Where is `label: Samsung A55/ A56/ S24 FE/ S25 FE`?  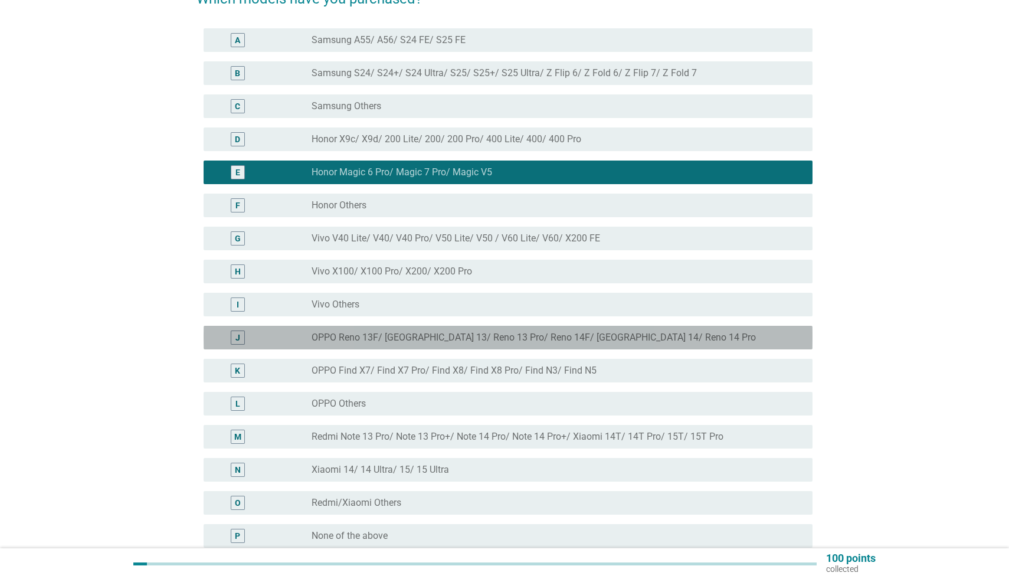
label: Samsung A55/ A56/ S24 FE/ S25 FE is located at coordinates (388, 40).